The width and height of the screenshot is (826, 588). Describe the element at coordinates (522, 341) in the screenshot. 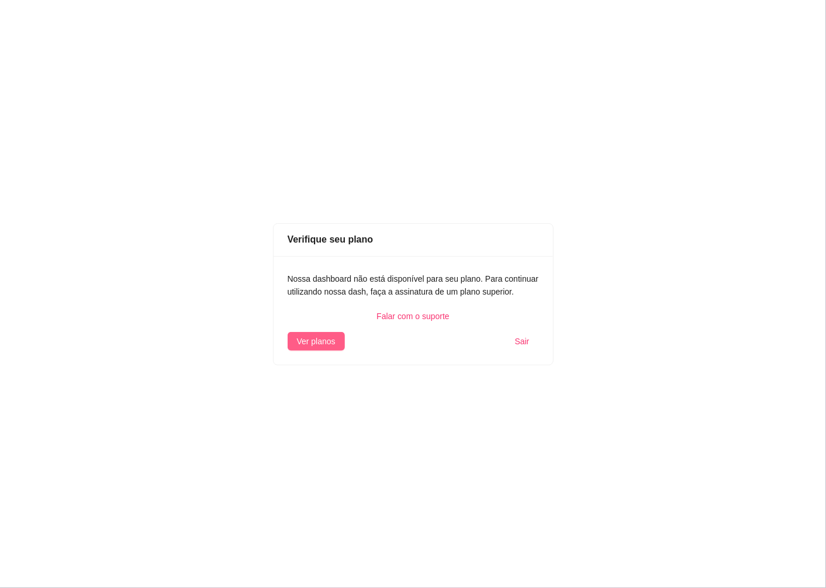

I see `span: Sair` at that location.